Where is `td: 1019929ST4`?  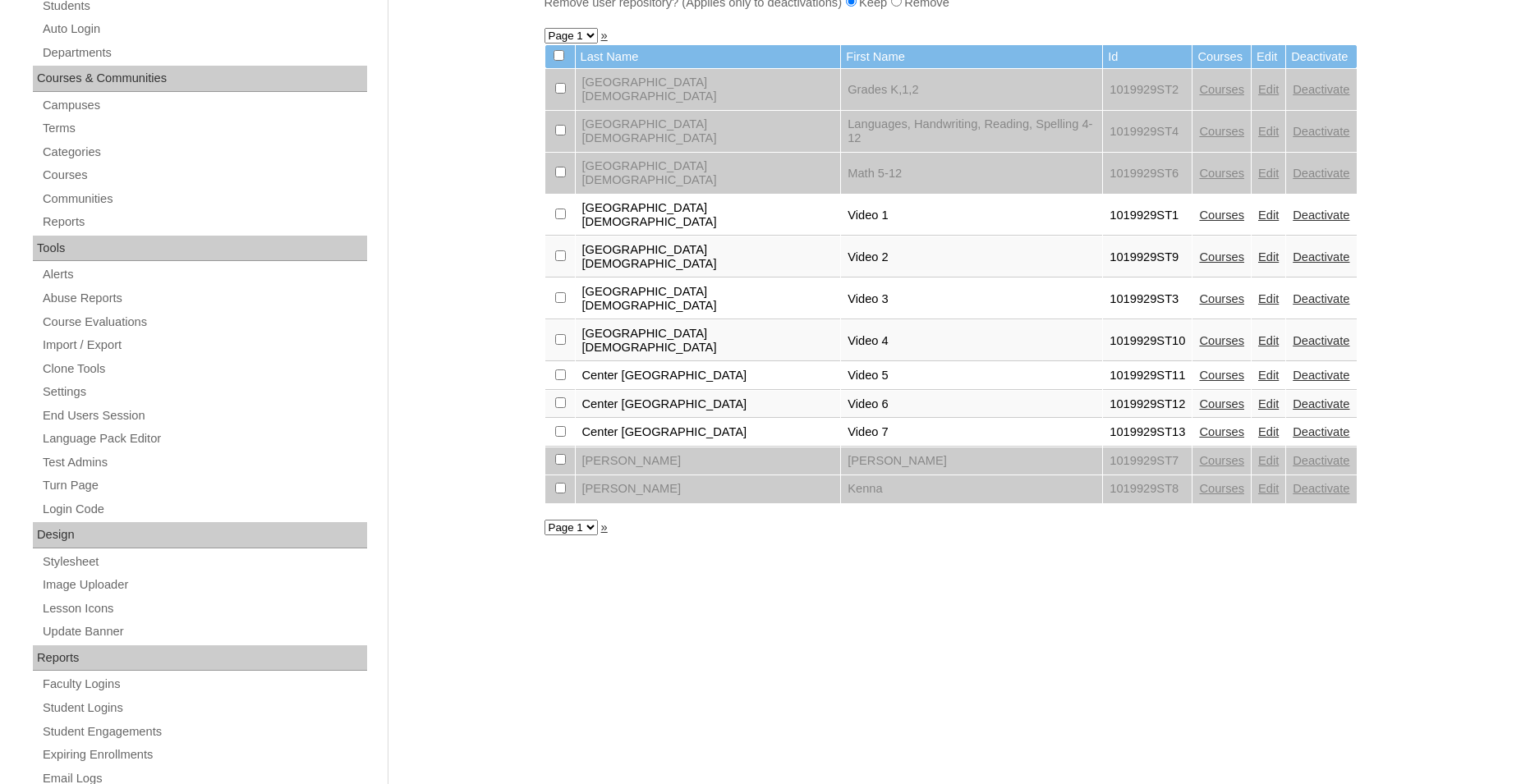
td: 1019929ST4 is located at coordinates (1148, 131).